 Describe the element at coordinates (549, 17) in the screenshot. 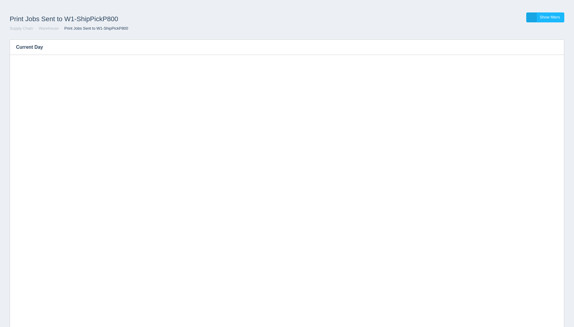

I see `span: Show filters` at that location.